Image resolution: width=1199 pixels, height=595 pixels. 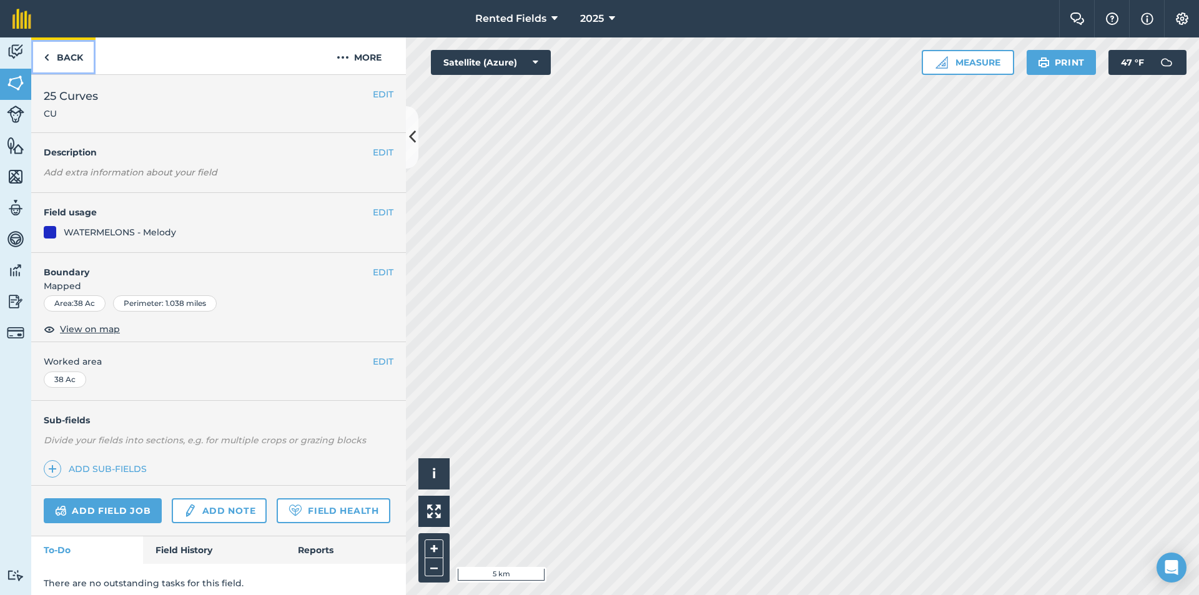 I want to click on button: 47 °F, so click(x=1147, y=62).